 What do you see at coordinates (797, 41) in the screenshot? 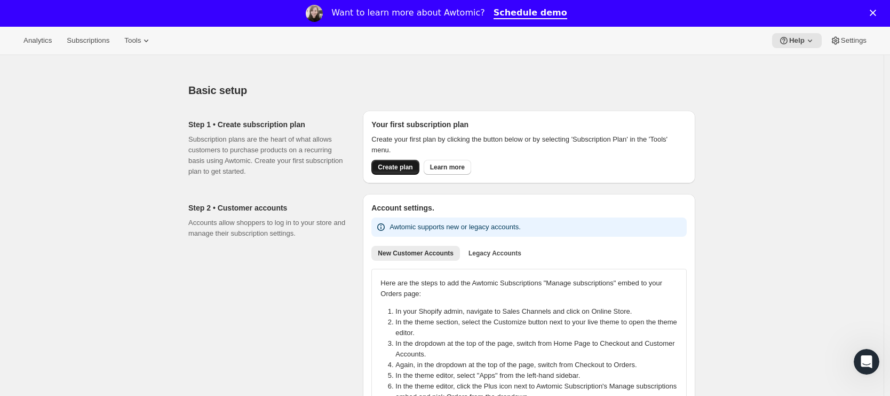
I see `button: Help` at bounding box center [797, 41].